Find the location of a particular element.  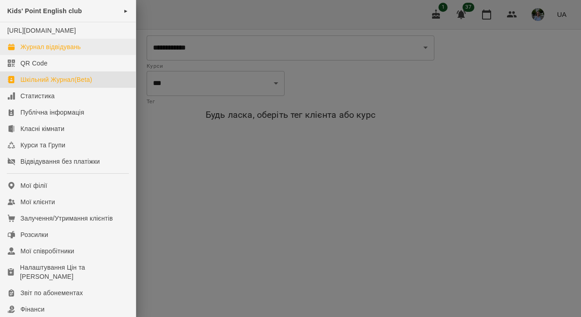

div: Фінанси is located at coordinates (32, 309).